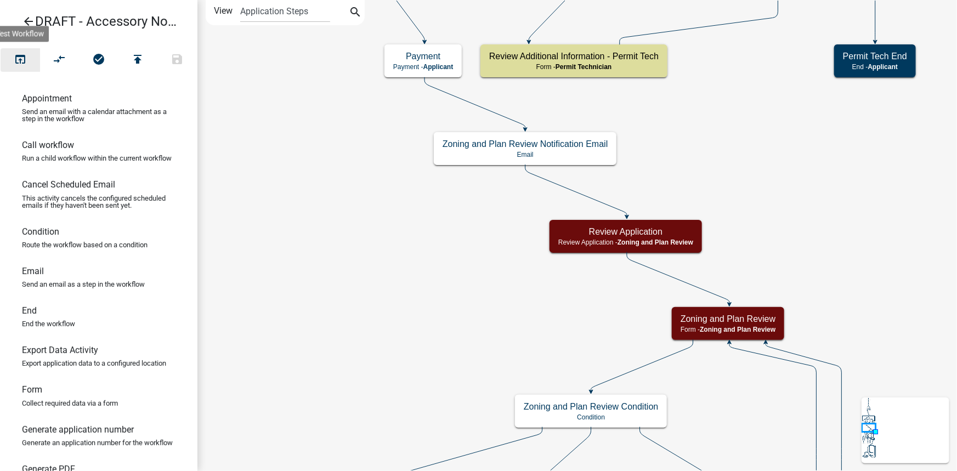 The width and height of the screenshot is (957, 471). What do you see at coordinates (591, 418) in the screenshot?
I see `p: Condition` at bounding box center [591, 418].